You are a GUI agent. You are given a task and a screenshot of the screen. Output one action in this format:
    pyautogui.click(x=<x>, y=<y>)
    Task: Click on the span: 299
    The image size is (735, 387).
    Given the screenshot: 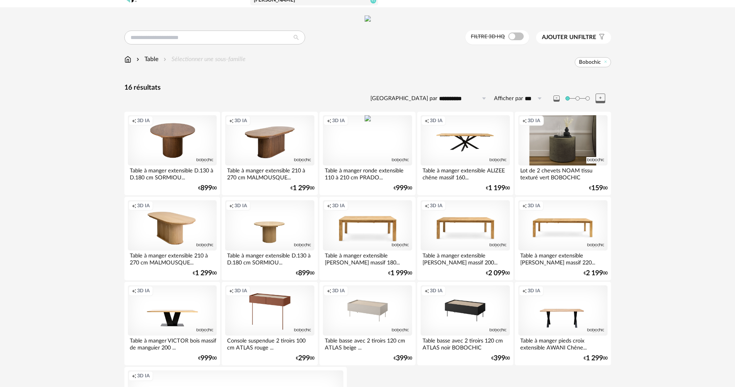 What is the action you would take?
    pyautogui.click(x=304, y=358)
    